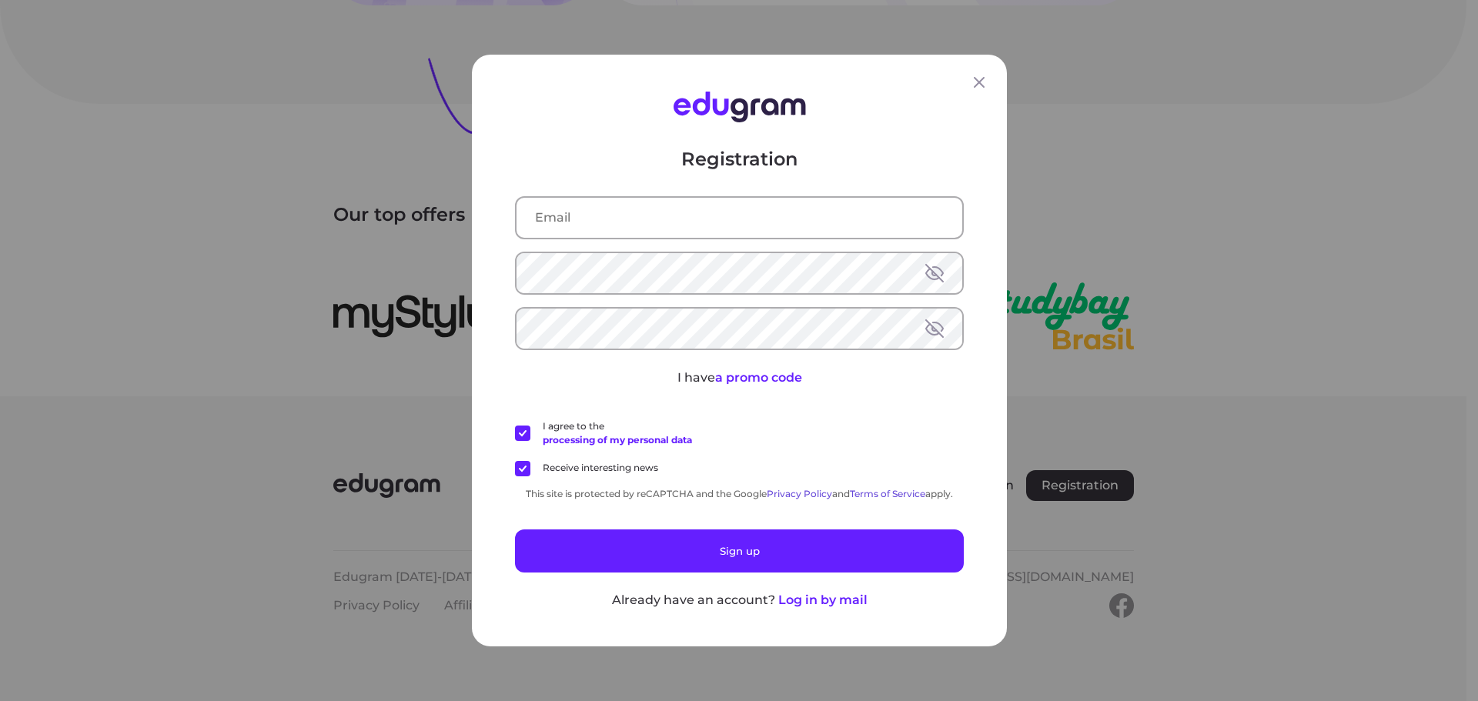  I want to click on p: I have, so click(739, 378).